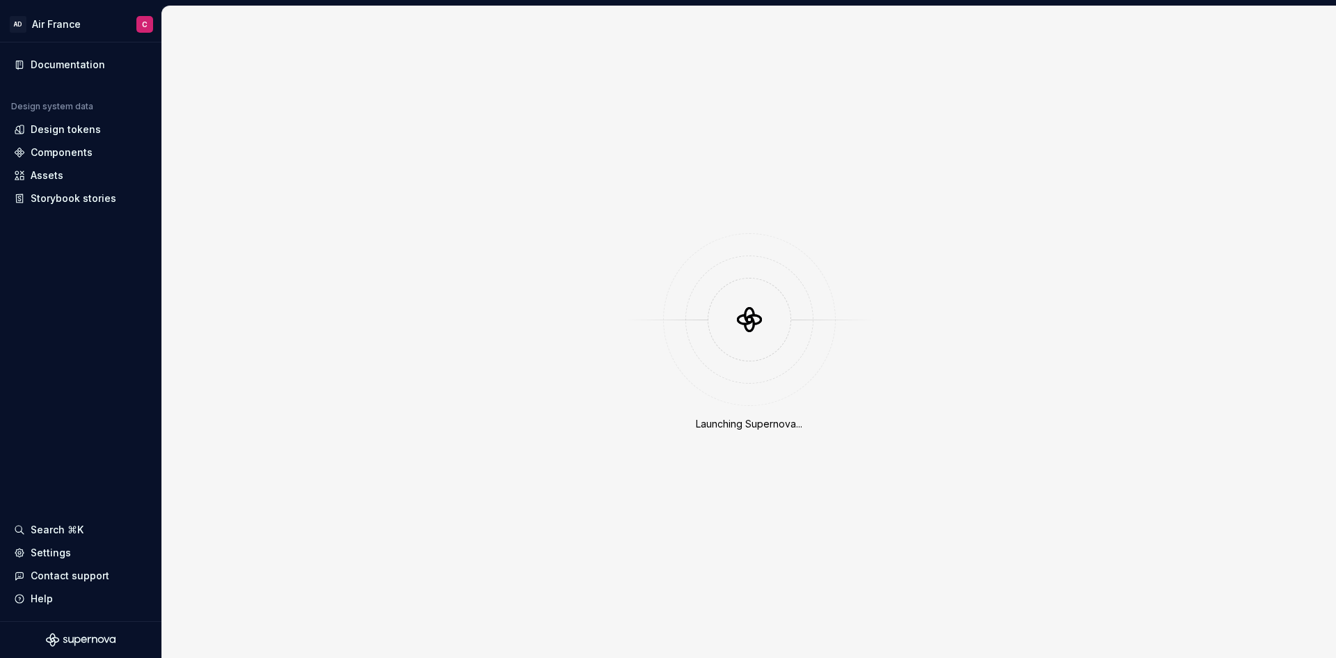 This screenshot has height=658, width=1336. I want to click on button: ADAir FranceC, so click(81, 24).